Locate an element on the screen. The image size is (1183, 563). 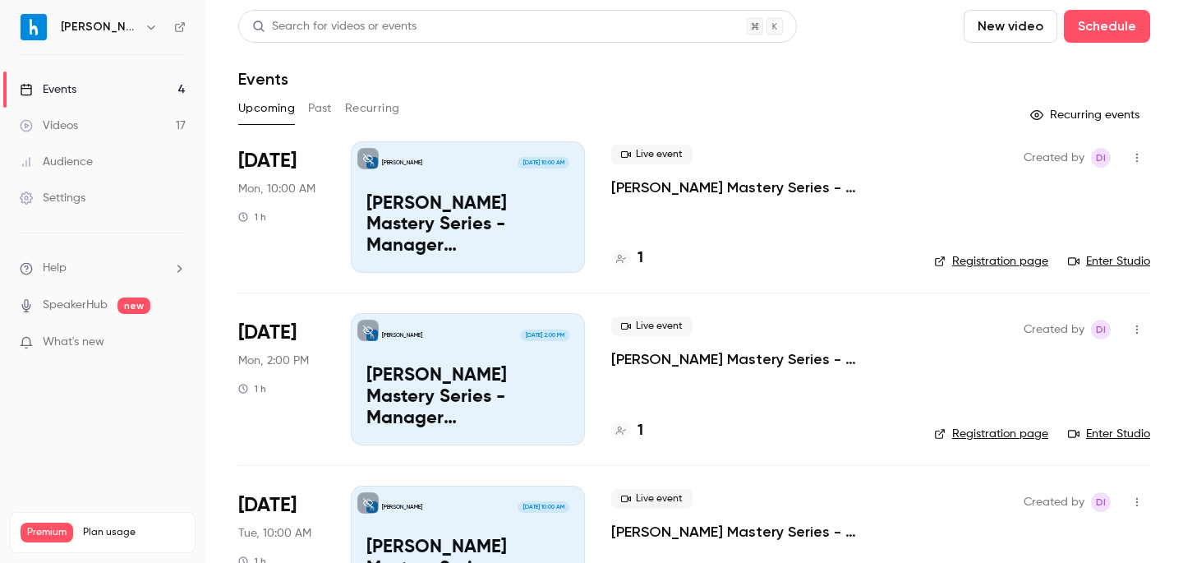
span: new is located at coordinates (134, 306).